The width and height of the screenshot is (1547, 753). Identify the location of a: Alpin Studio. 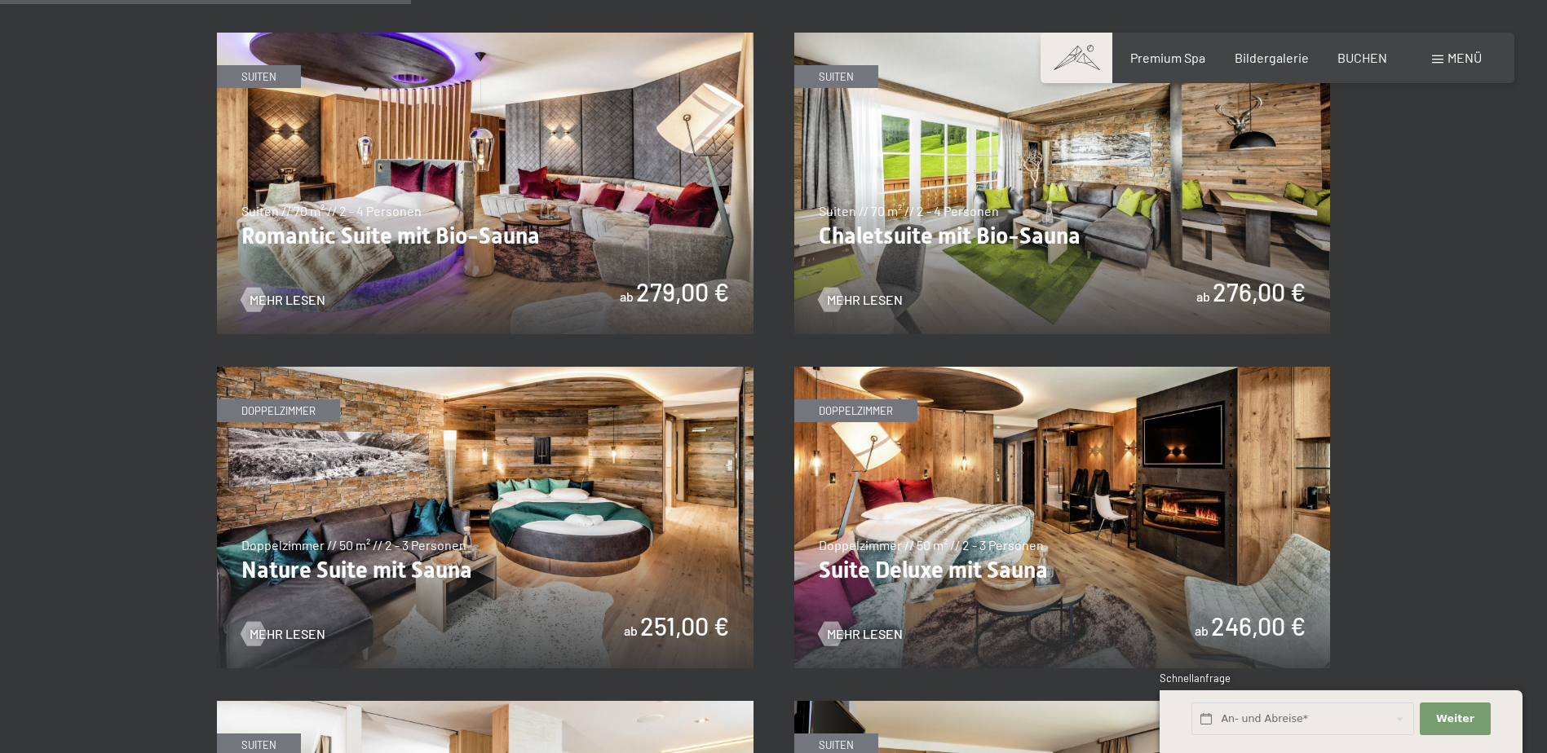
(1062, 707).